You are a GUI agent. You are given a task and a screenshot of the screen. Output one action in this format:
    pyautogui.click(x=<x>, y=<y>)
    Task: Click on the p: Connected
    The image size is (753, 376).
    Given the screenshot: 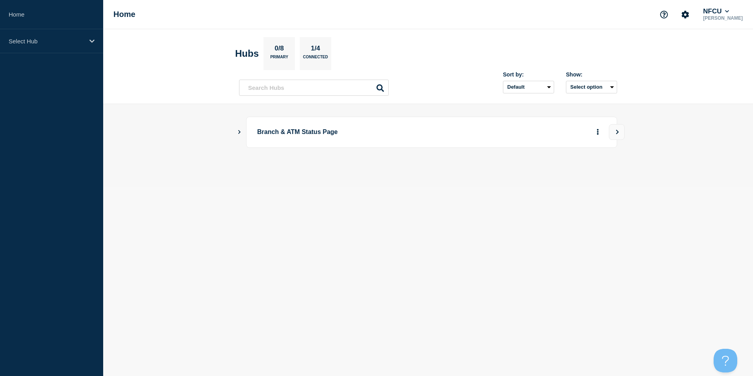 What is the action you would take?
    pyautogui.click(x=315, y=59)
    